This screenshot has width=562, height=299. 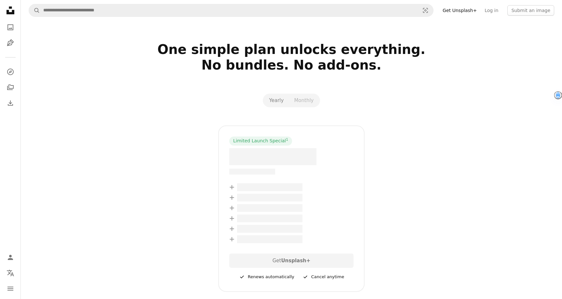 I want to click on h2: One simple plan unlocks everything. No bundles. No add-ons., so click(x=292, y=65).